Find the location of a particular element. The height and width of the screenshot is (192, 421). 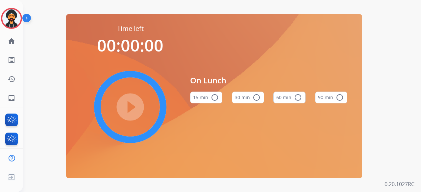

p: 0.20.1027RC is located at coordinates (399, 184).